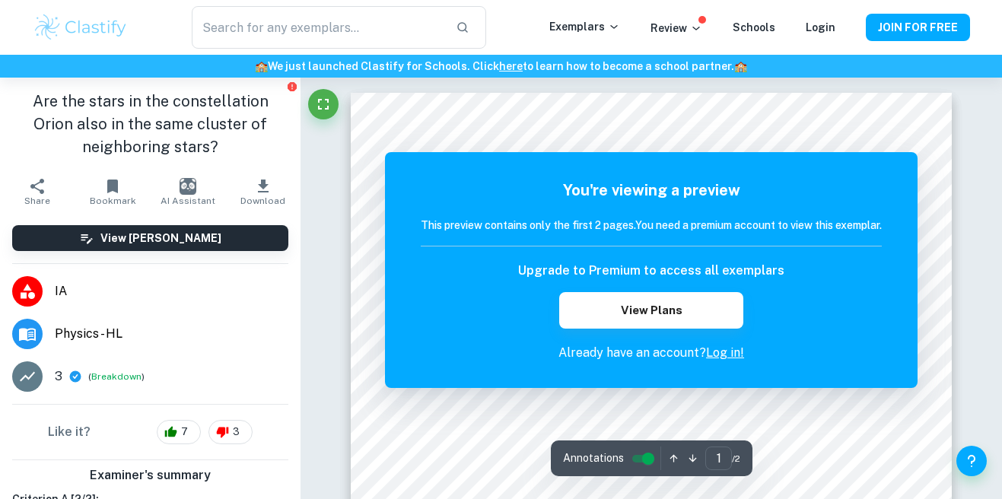 The width and height of the screenshot is (1002, 499). Describe the element at coordinates (179, 432) in the screenshot. I see `div: 7` at that location.